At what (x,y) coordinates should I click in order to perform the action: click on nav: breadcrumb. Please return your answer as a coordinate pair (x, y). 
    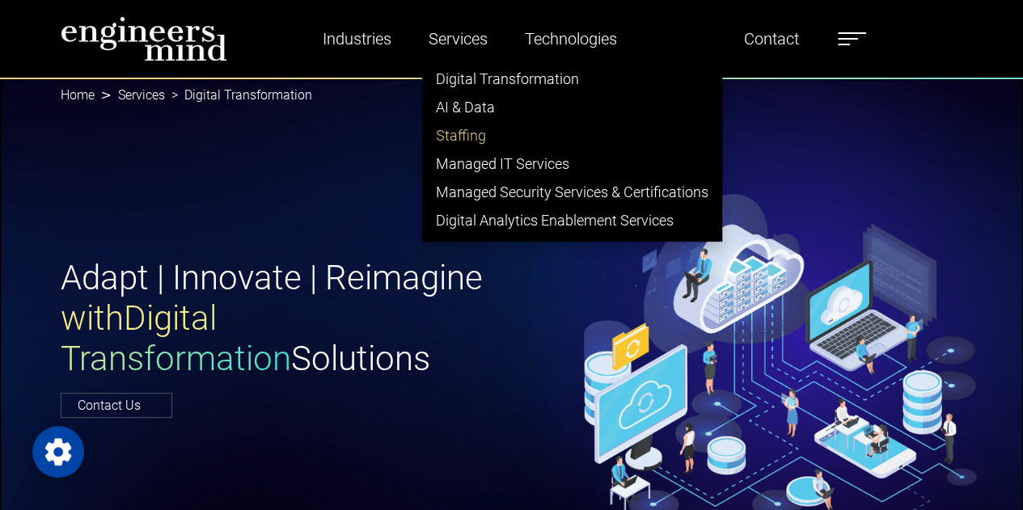
    Looking at the image, I should click on (512, 95).